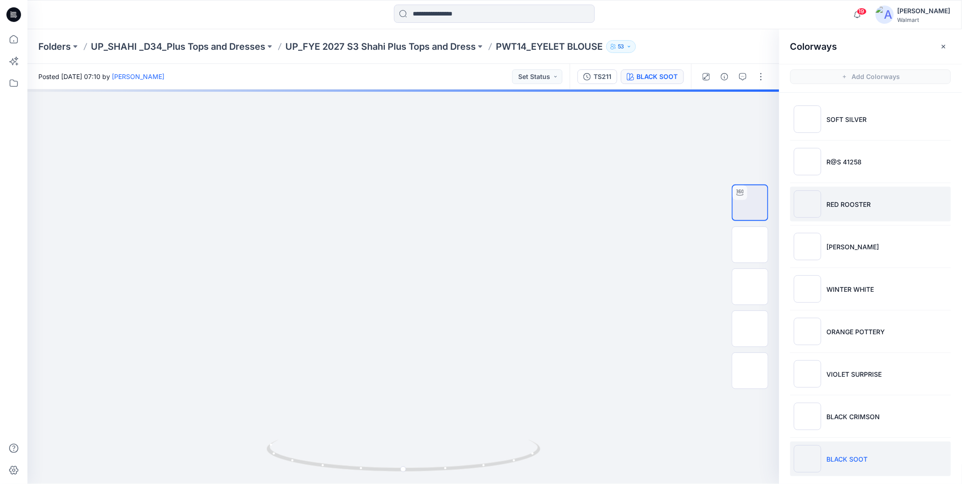 The height and width of the screenshot is (484, 962). I want to click on span: 19, so click(862, 11).